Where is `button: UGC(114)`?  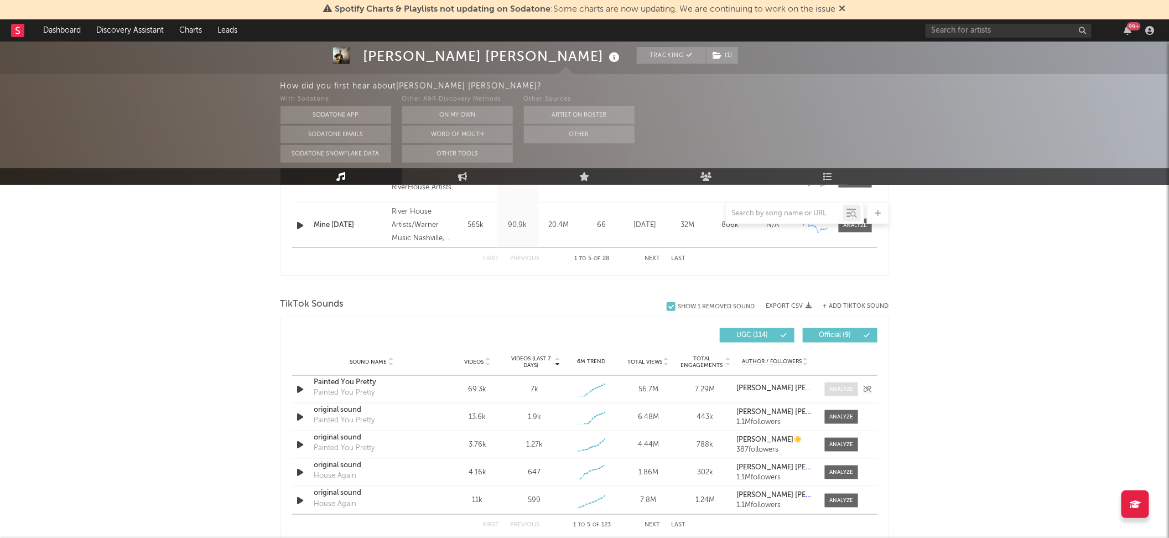 button: UGC(114) is located at coordinates (757, 335).